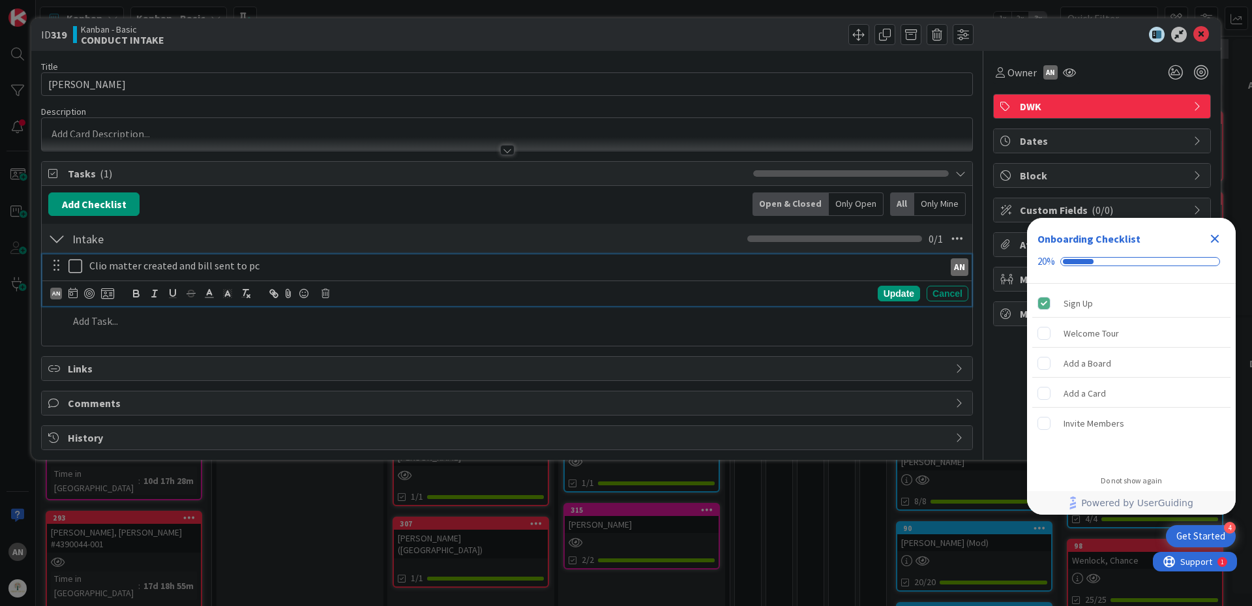  Describe the element at coordinates (1131, 480) in the screenshot. I see `div: Do not show again` at that location.